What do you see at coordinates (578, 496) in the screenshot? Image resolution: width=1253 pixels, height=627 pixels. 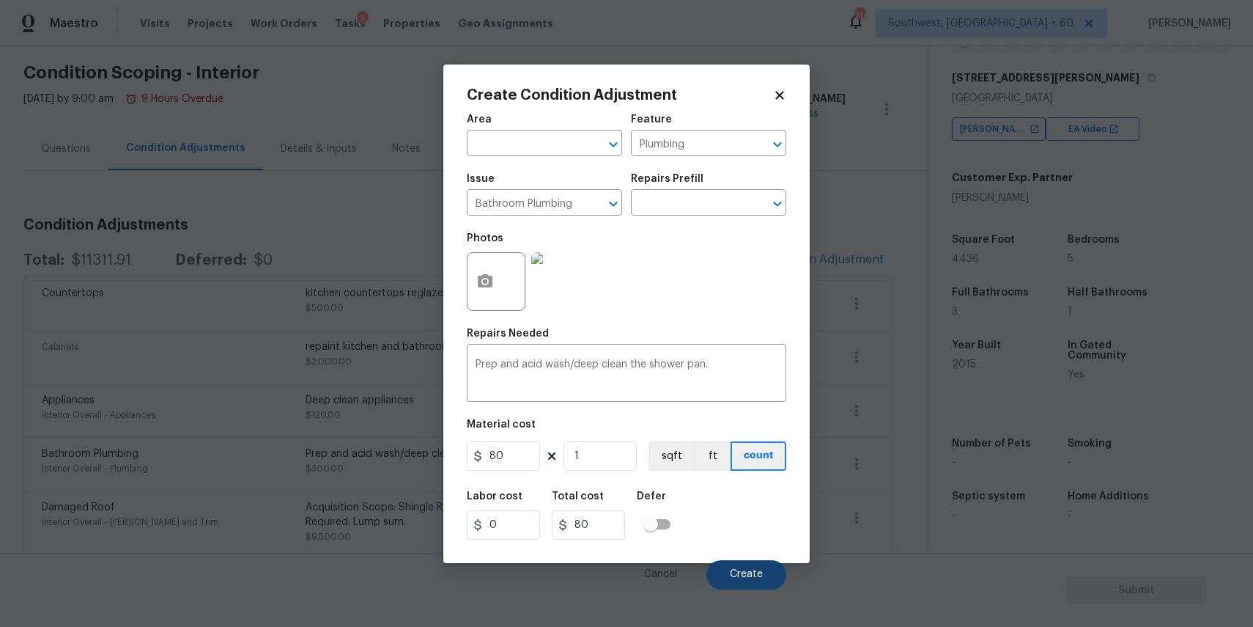 I see `h5: Total cost` at bounding box center [578, 496].